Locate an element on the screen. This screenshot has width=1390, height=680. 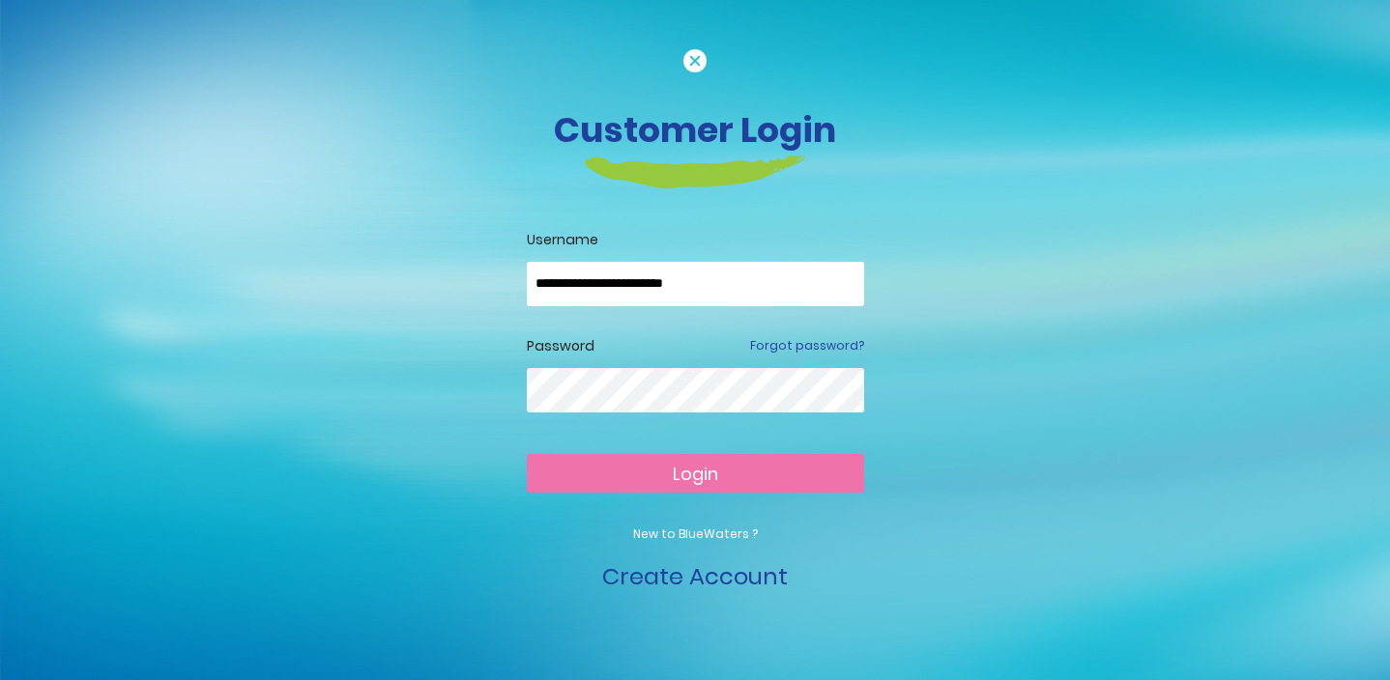
label: Username is located at coordinates (695, 240).